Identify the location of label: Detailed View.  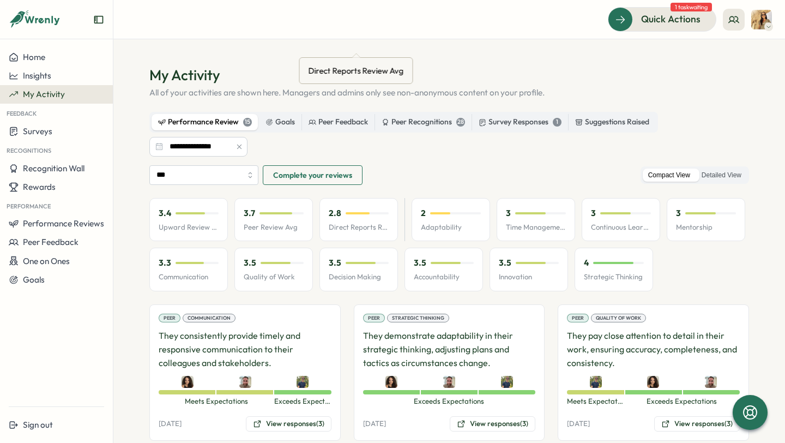
(722, 175).